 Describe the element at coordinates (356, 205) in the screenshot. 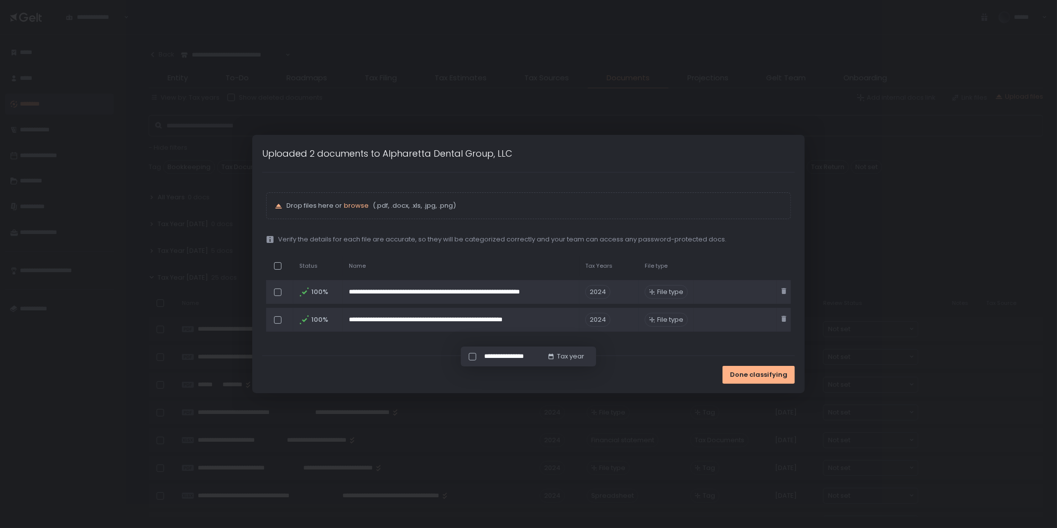

I see `span: browse` at that location.